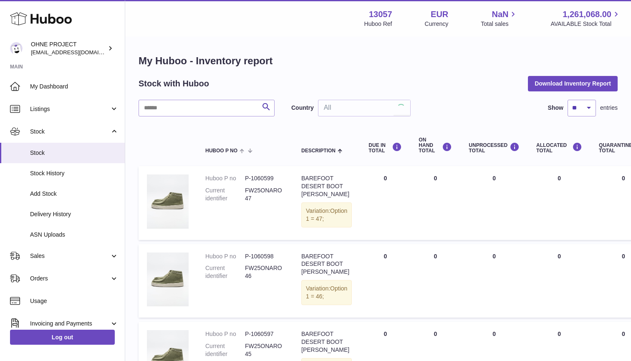  I want to click on a: NaN Total sales, so click(499, 18).